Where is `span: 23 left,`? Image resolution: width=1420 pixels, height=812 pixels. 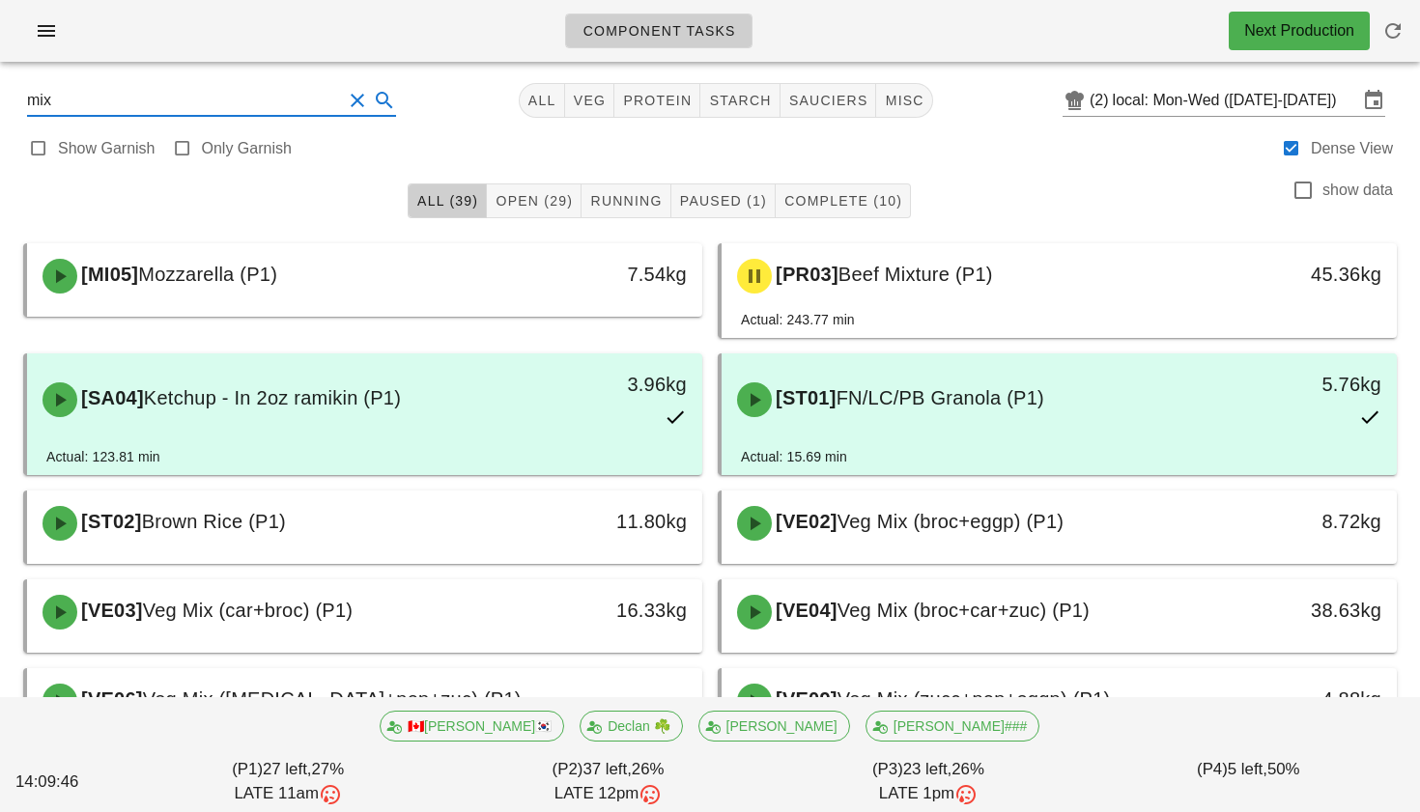
span: 23 left, is located at coordinates (927, 769).